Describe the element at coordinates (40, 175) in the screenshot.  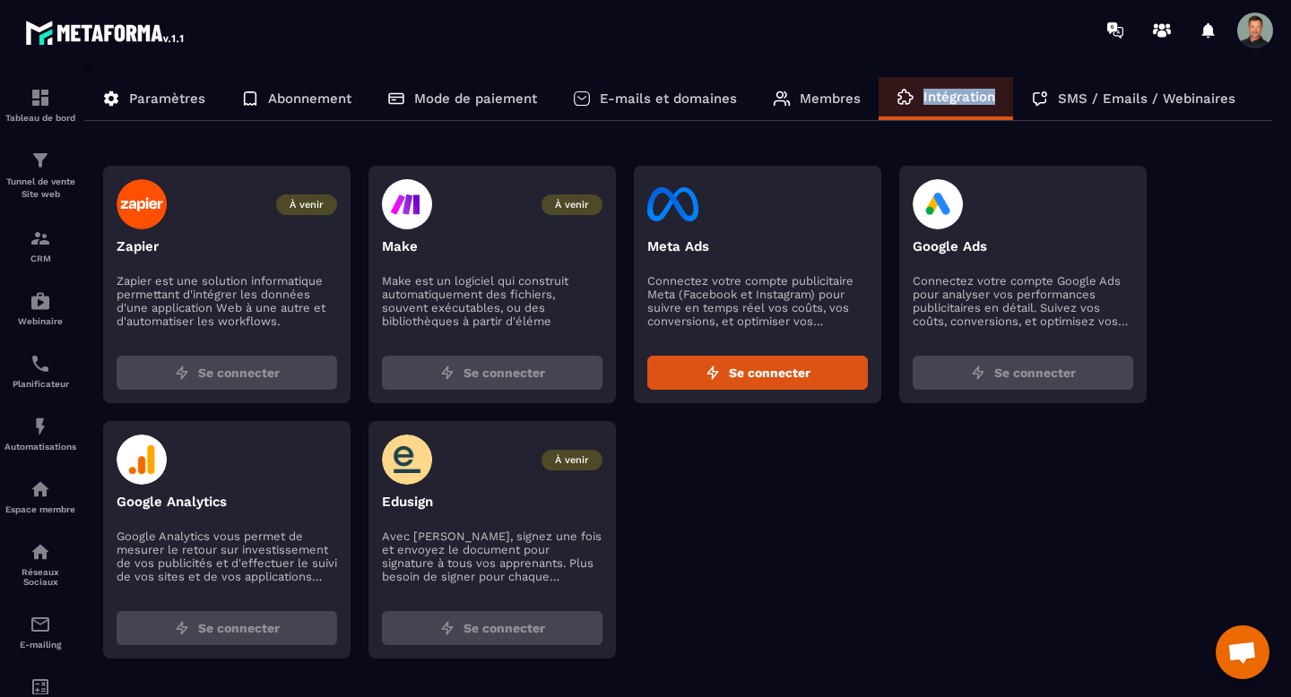
I see `a: formationformationTunnel de vente Site web` at that location.